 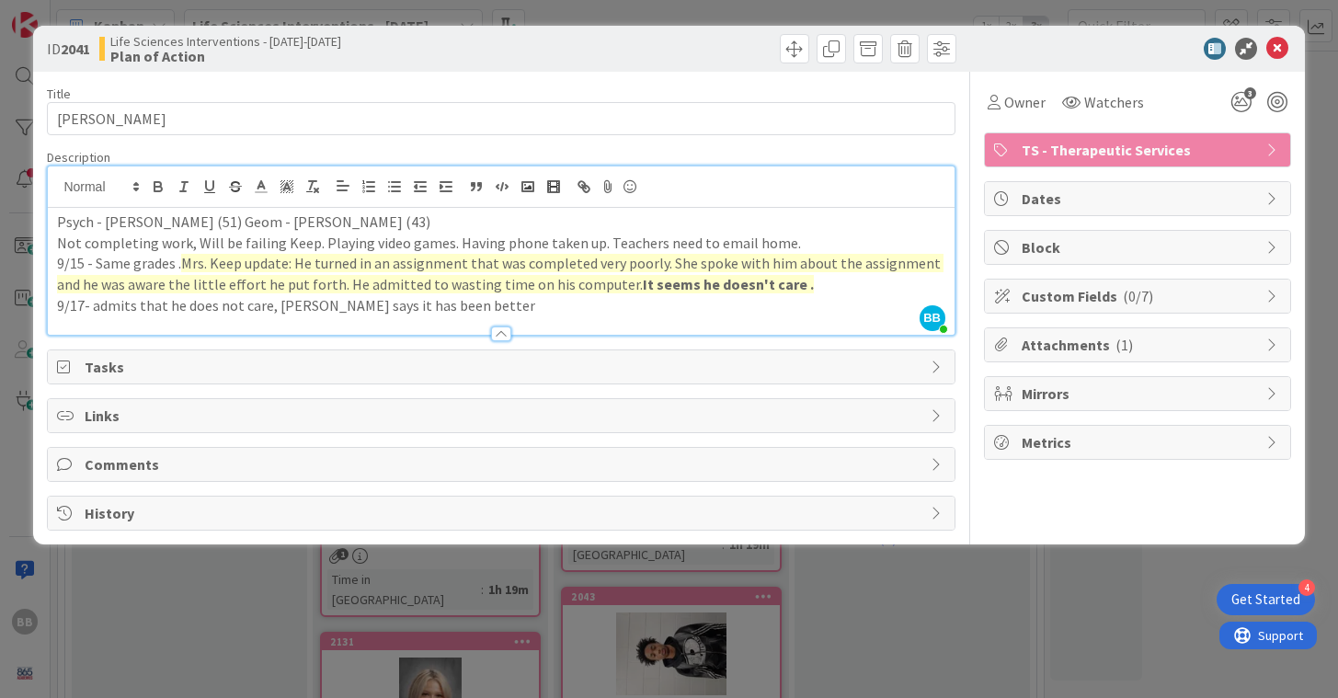 I want to click on label: Title, so click(x=59, y=94).